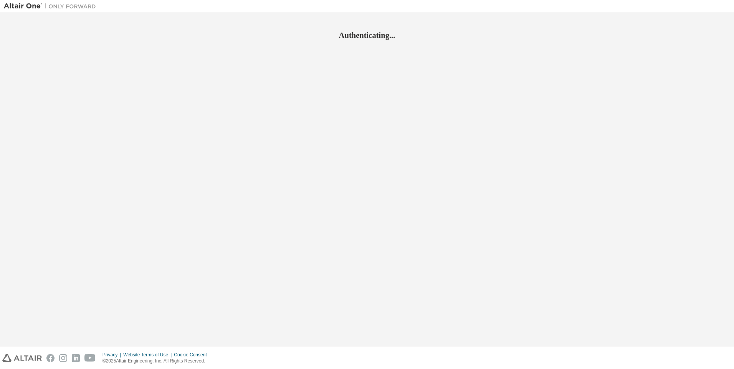  I want to click on h2: Authenticating..., so click(367, 35).